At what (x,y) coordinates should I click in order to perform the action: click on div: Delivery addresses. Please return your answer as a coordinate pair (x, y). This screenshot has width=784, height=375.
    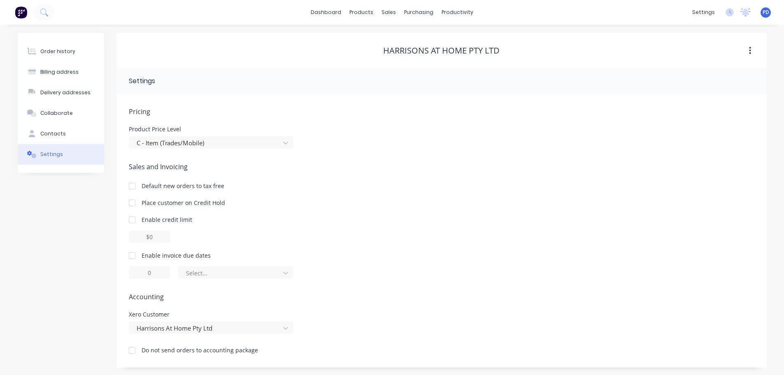
    Looking at the image, I should click on (65, 93).